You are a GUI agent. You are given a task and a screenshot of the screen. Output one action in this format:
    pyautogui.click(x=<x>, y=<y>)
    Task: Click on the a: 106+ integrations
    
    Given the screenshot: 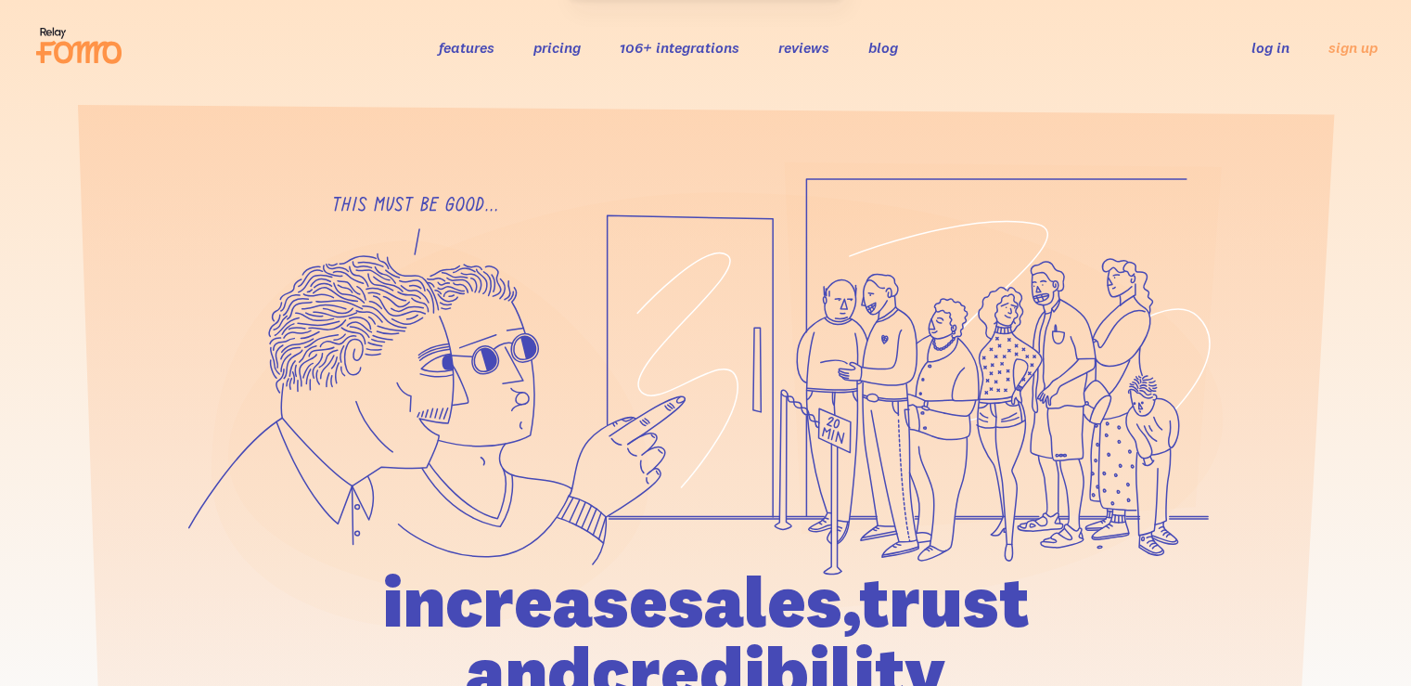 What is the action you would take?
    pyautogui.click(x=679, y=47)
    